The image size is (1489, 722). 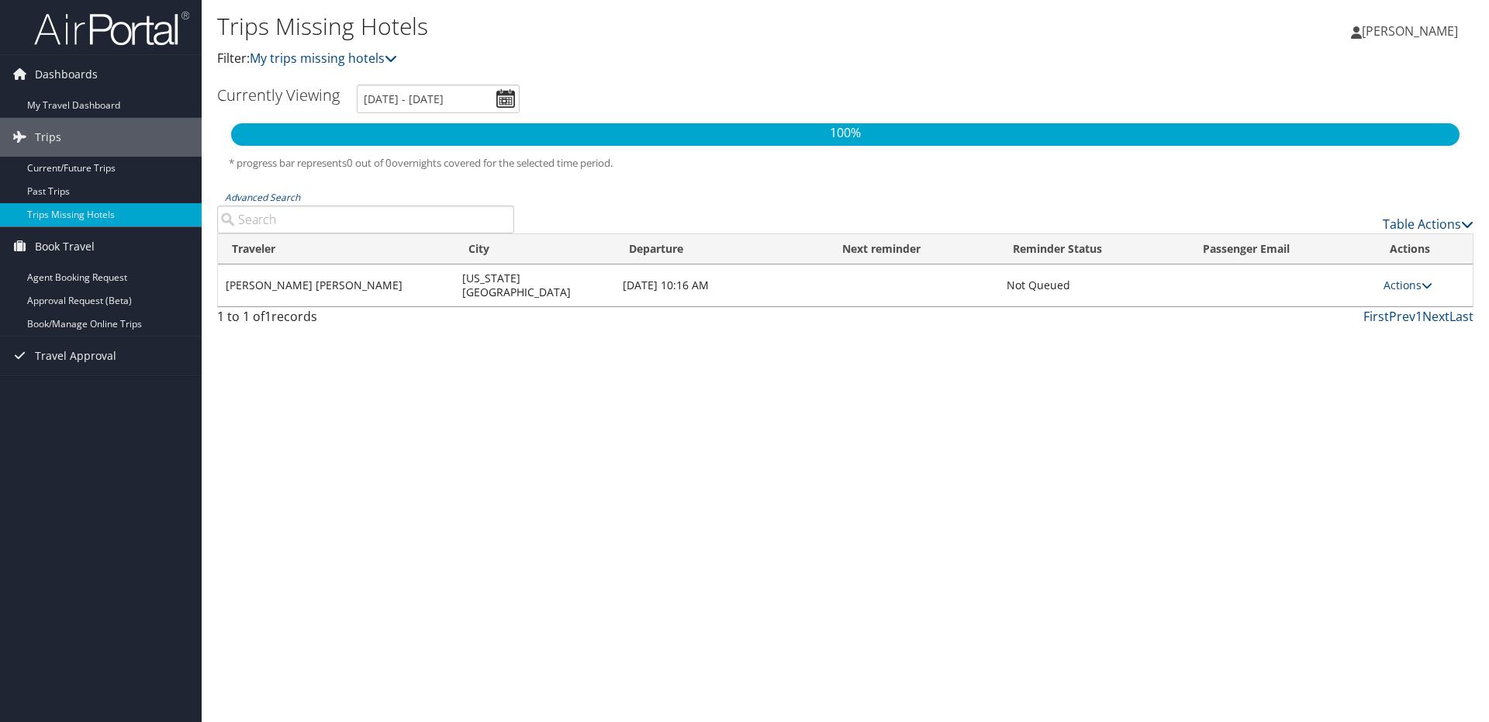 What do you see at coordinates (1407, 285) in the screenshot?
I see `a: Actions` at bounding box center [1407, 285].